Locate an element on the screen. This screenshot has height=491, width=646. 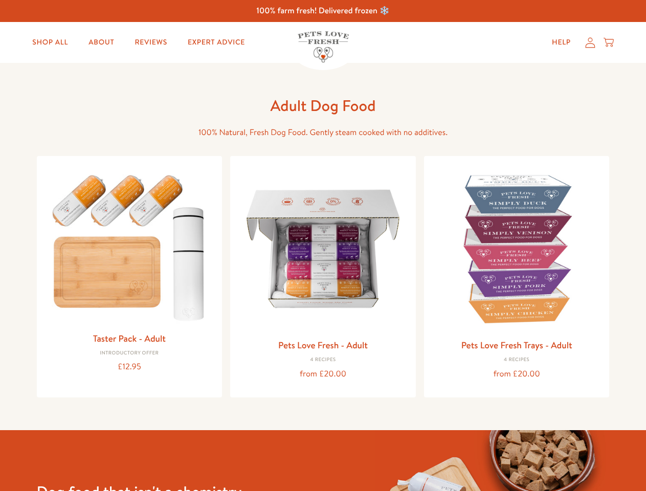
div: Introductory Offer is located at coordinates (129, 353).